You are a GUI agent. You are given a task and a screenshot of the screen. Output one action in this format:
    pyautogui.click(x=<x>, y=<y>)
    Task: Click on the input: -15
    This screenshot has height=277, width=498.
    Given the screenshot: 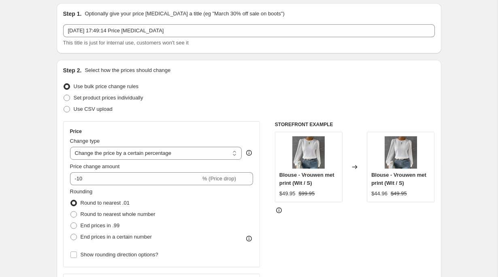 What is the action you would take?
    pyautogui.click(x=135, y=179)
    